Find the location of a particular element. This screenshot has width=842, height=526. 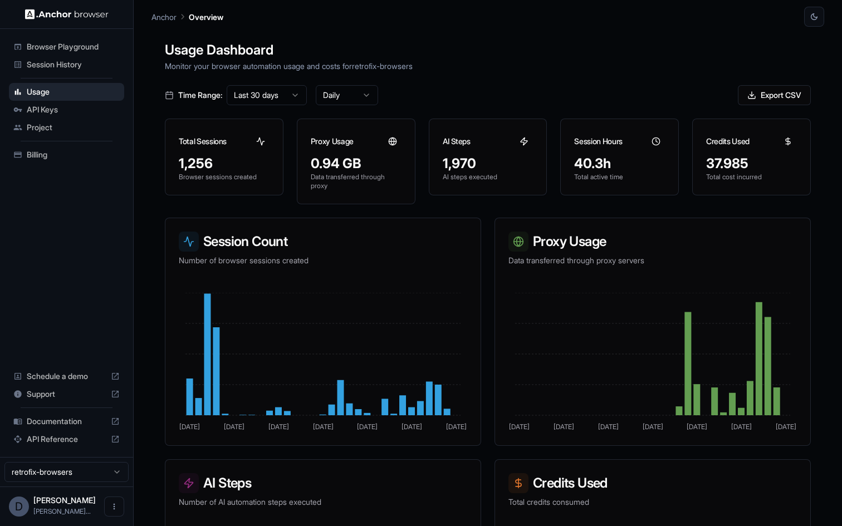

p: Data transferred through proxy servers is located at coordinates (653, 261).